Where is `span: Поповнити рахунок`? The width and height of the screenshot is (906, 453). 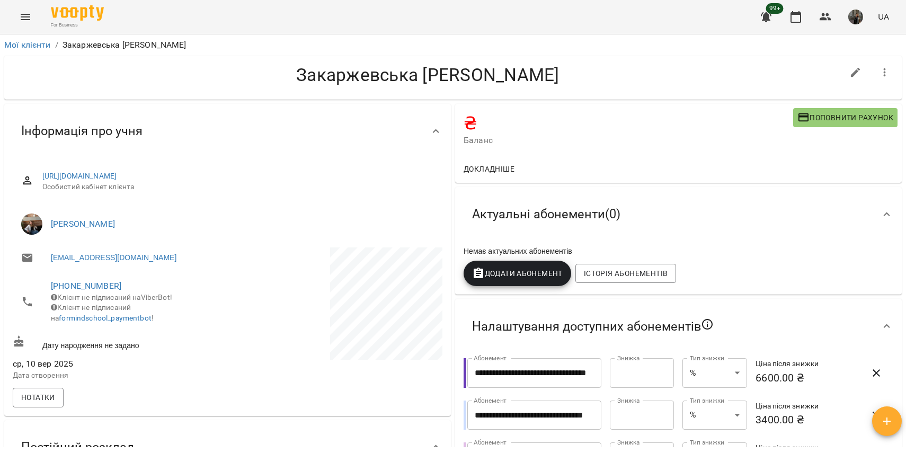
span: Поповнити рахунок is located at coordinates (845, 118).